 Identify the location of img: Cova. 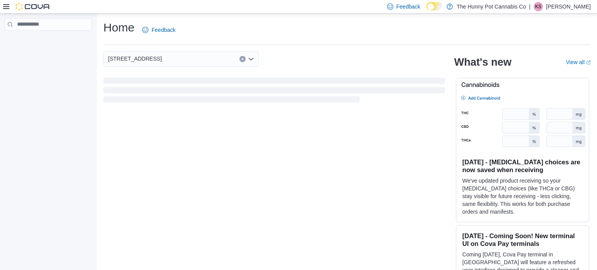
(33, 7).